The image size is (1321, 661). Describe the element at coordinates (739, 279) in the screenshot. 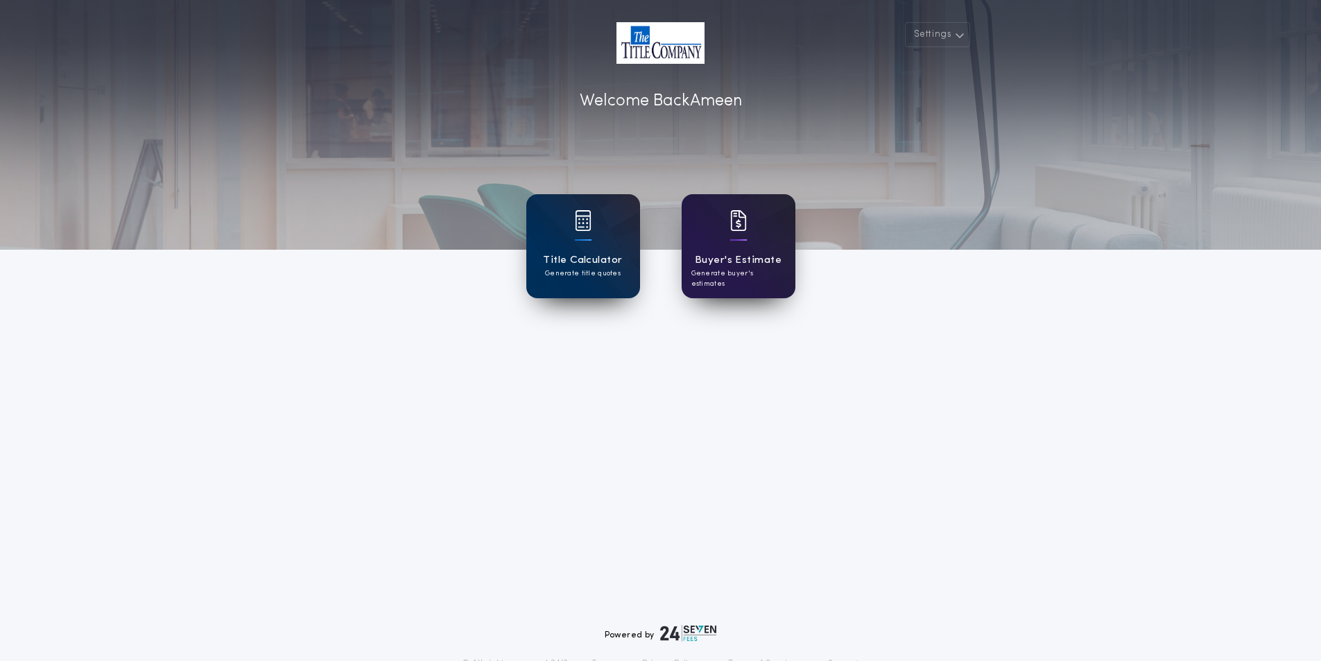

I see `p: Generate buyer's estimates` at that location.